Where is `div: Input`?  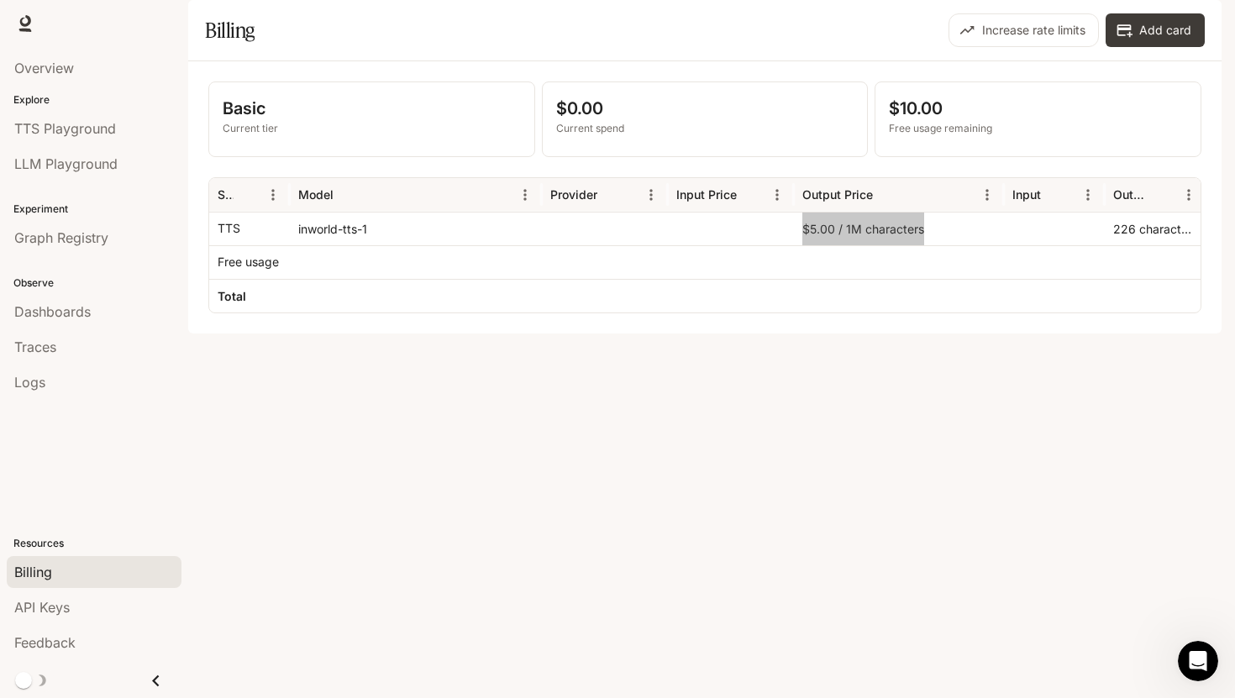 div: Input is located at coordinates (1026, 194).